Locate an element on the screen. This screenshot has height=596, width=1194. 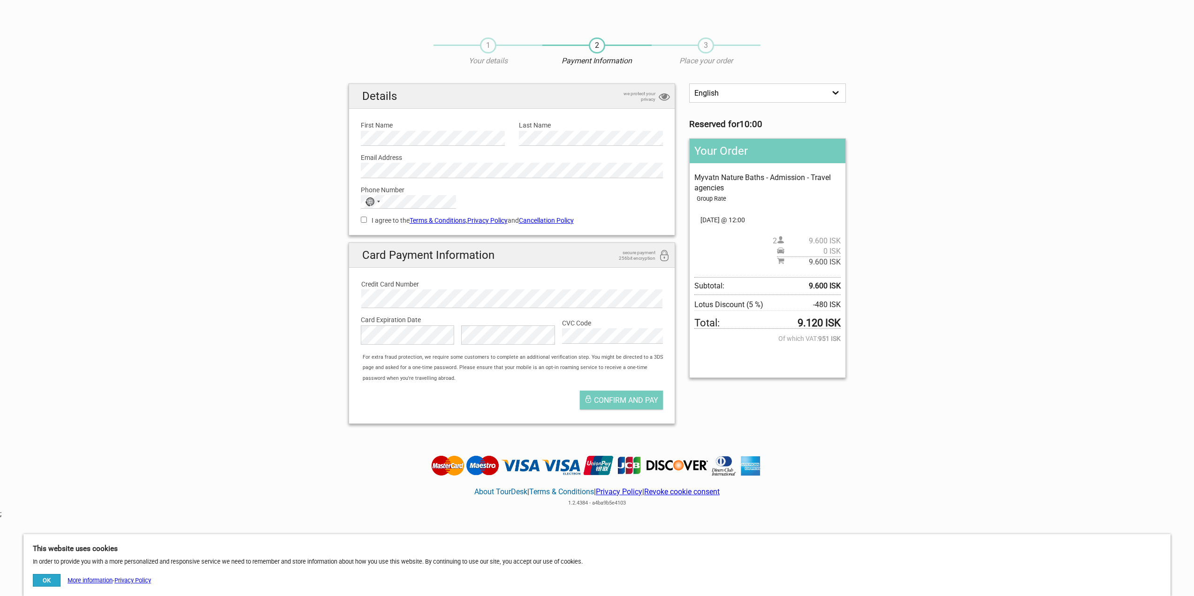
label: I agree to the , and is located at coordinates (512, 221).